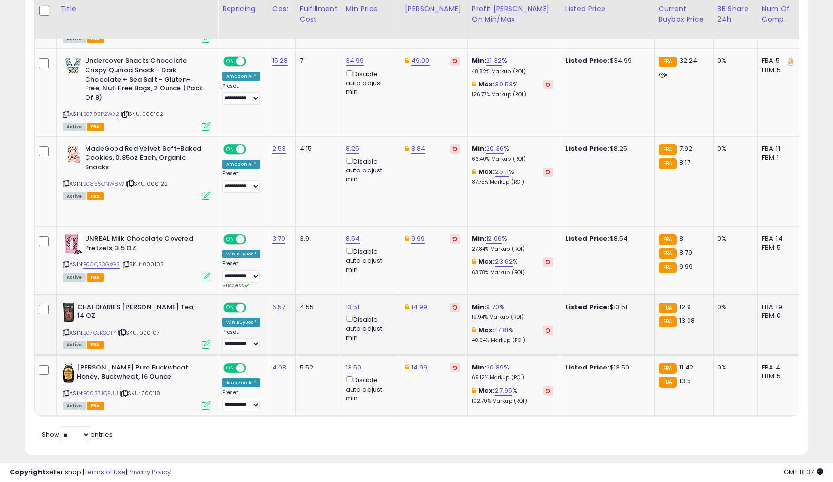 This screenshot has width=833, height=482. I want to click on div: Repricing, so click(243, 9).